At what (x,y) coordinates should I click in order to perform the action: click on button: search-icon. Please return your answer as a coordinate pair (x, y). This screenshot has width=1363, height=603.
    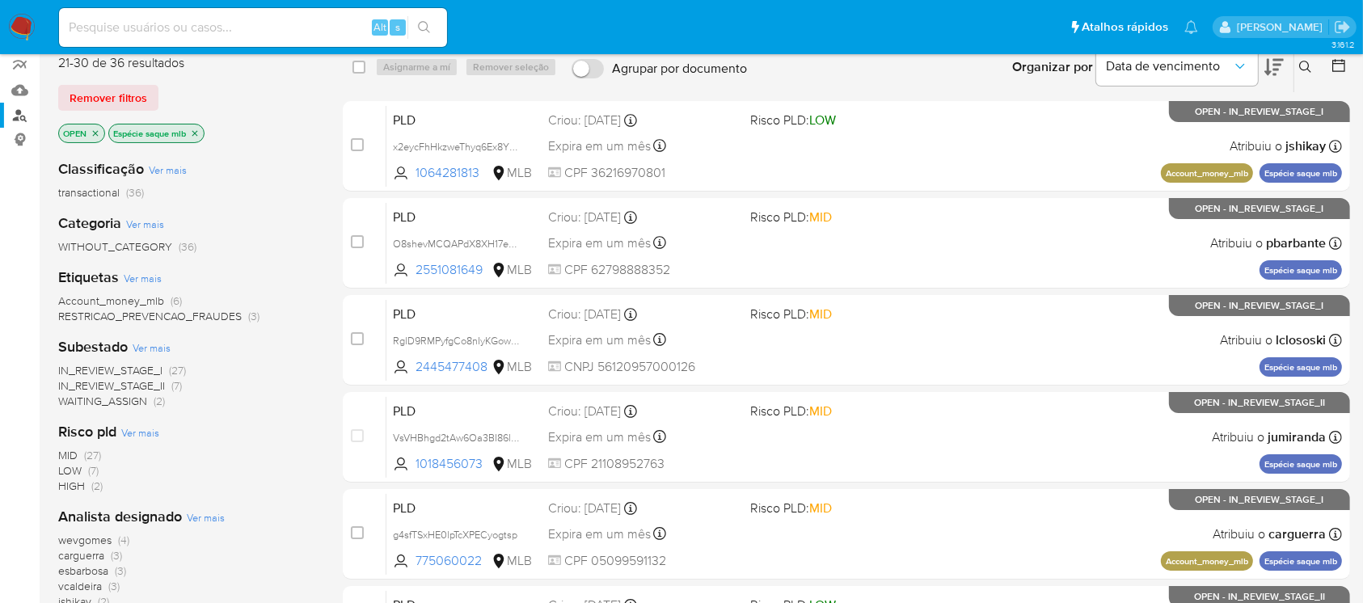
    Looking at the image, I should click on (424, 27).